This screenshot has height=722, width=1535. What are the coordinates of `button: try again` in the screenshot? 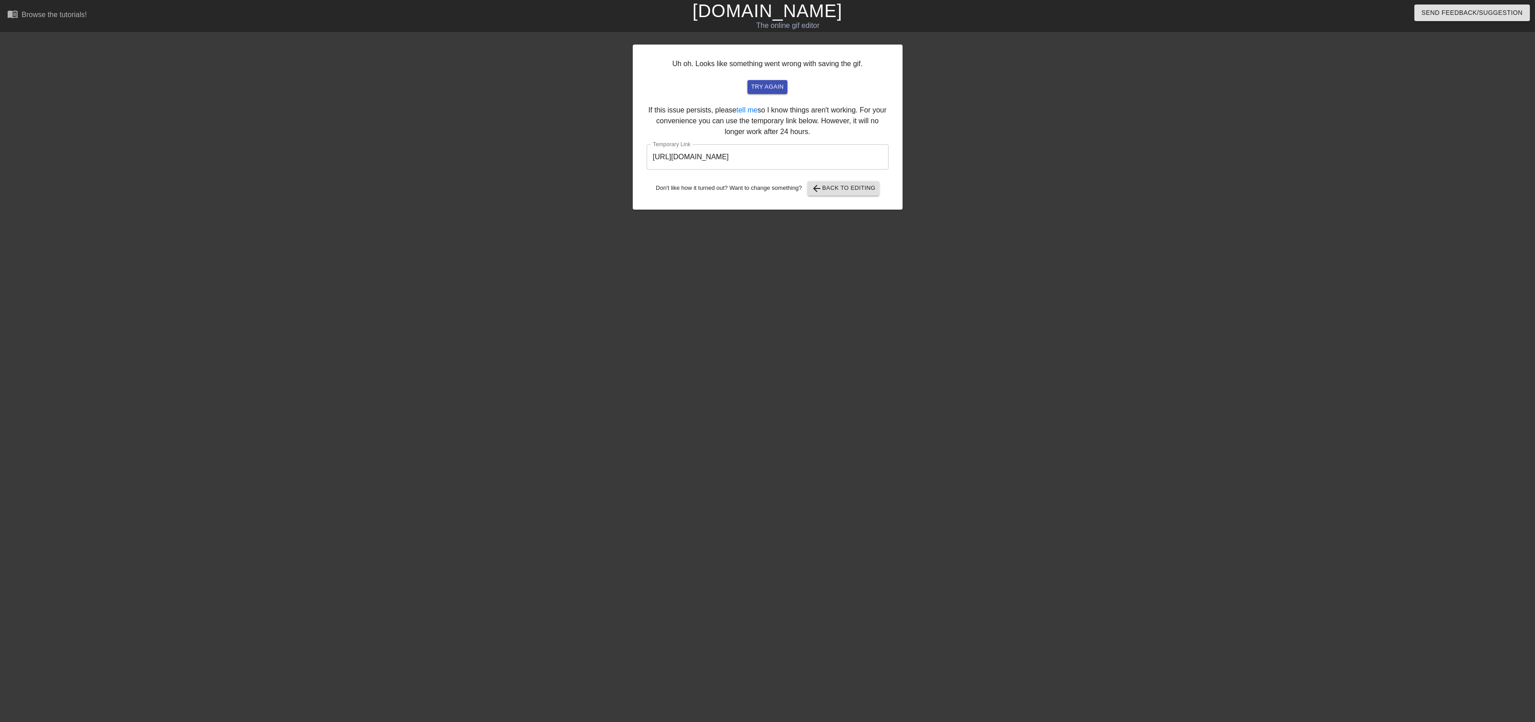 It's located at (767, 87).